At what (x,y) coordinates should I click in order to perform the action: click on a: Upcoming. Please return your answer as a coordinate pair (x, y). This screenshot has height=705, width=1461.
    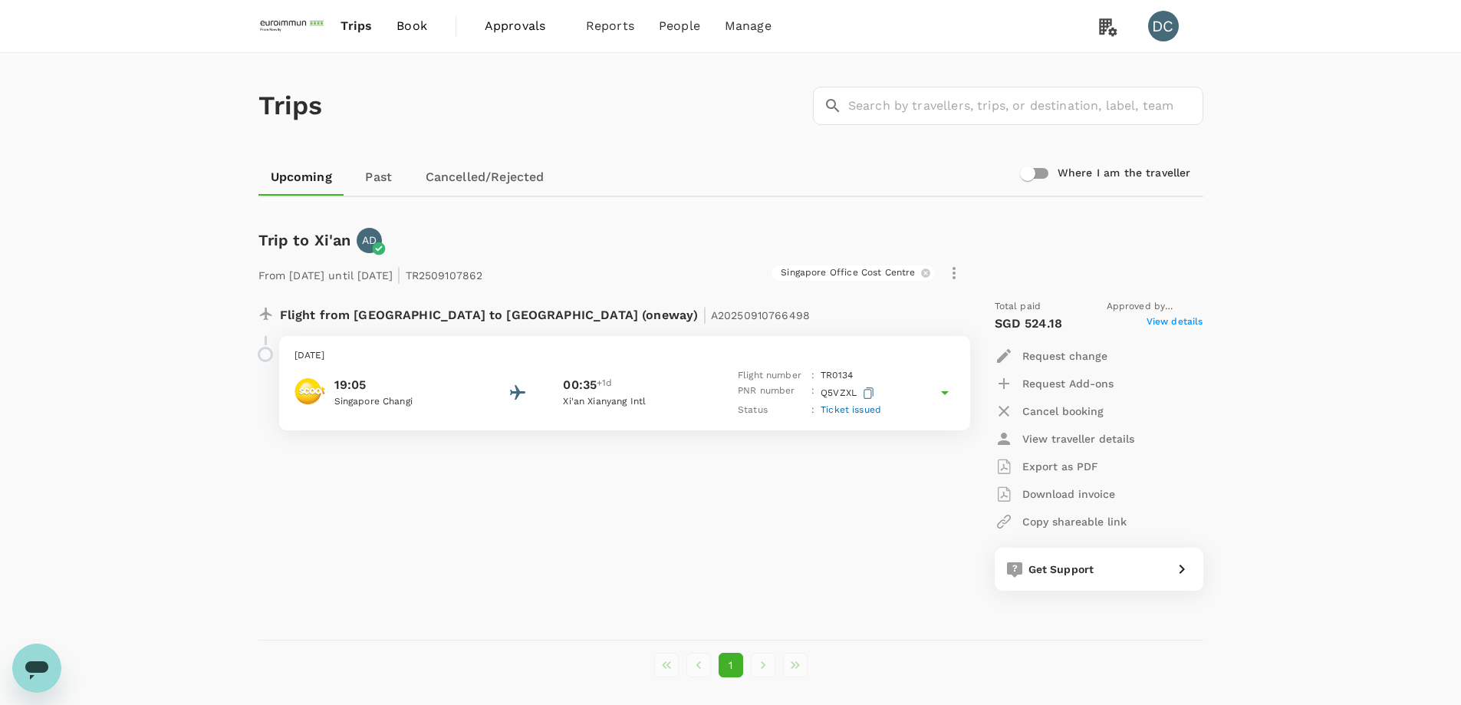
    Looking at the image, I should click on (301, 177).